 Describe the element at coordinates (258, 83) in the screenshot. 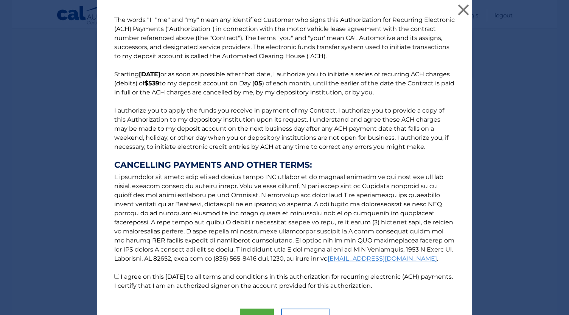

I see `b: 05` at that location.